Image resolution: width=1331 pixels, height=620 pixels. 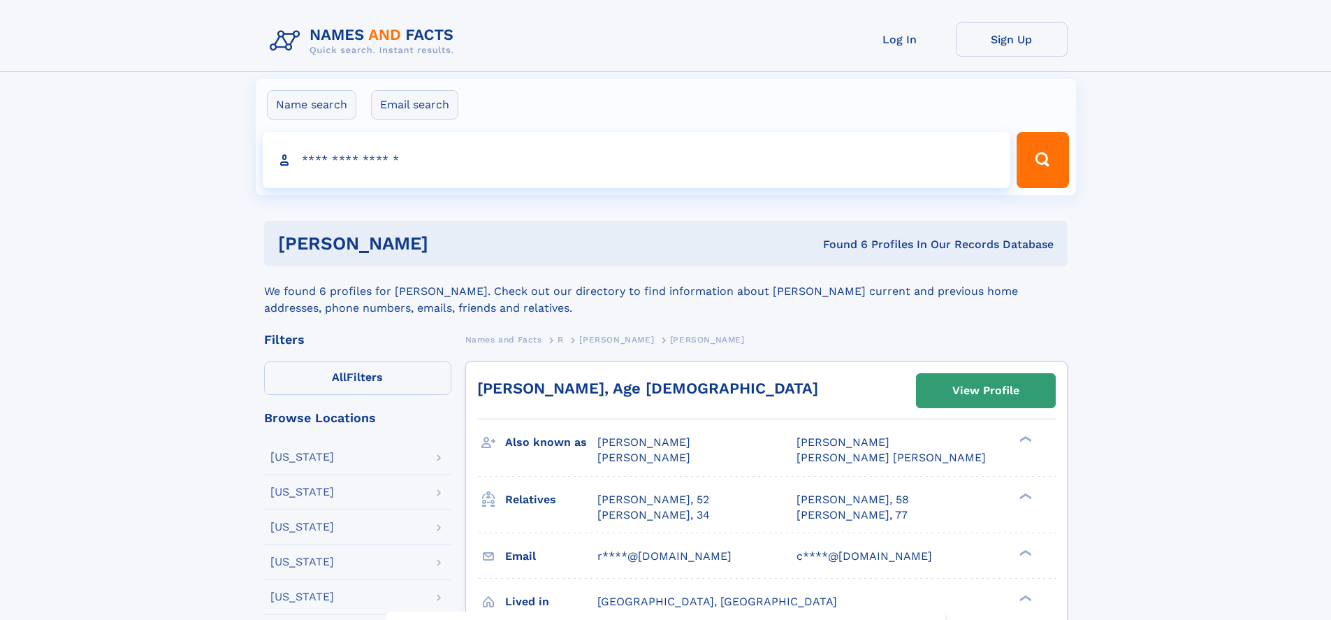 What do you see at coordinates (358, 418) in the screenshot?
I see `div: Browse Locations` at bounding box center [358, 418].